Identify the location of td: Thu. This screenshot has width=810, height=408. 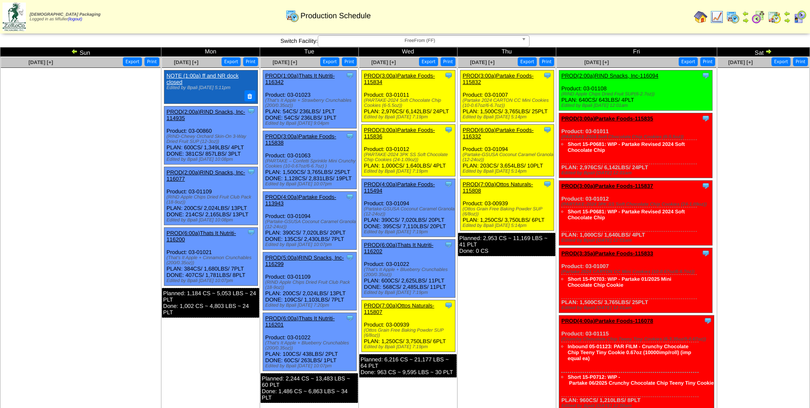
(507, 52).